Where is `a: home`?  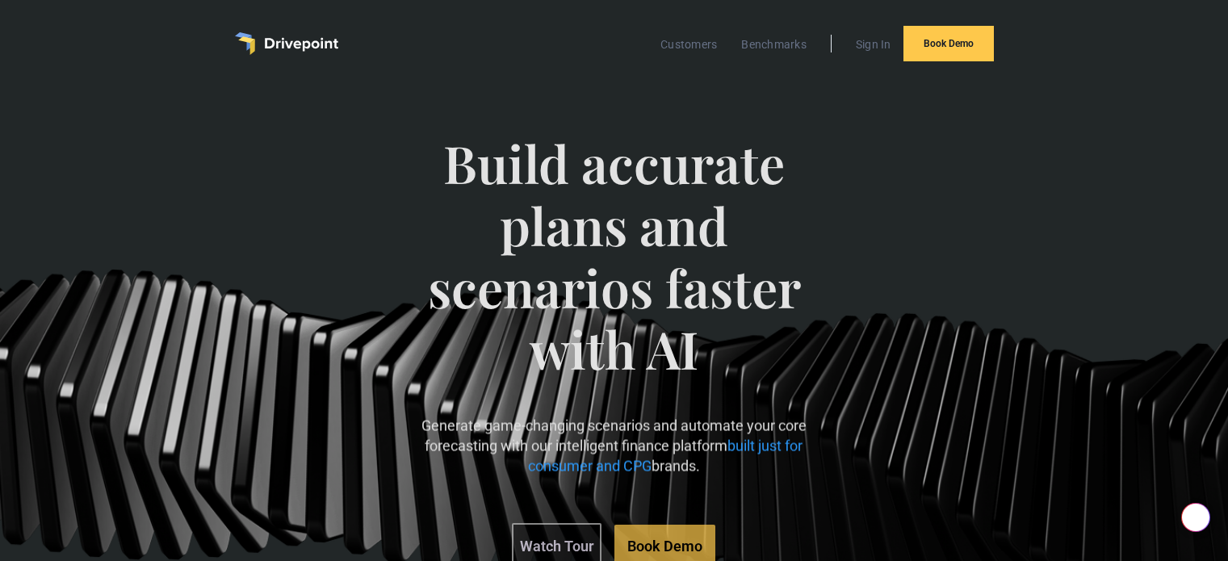
a: home is located at coordinates (287, 44).